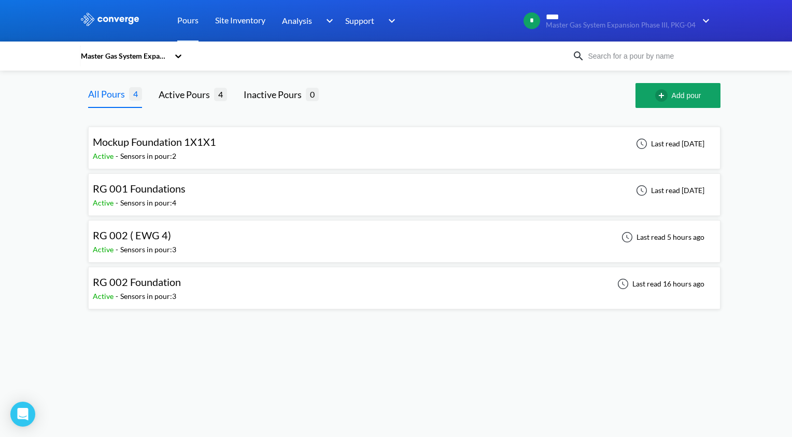  I want to click on div: All Pours, so click(108, 94).